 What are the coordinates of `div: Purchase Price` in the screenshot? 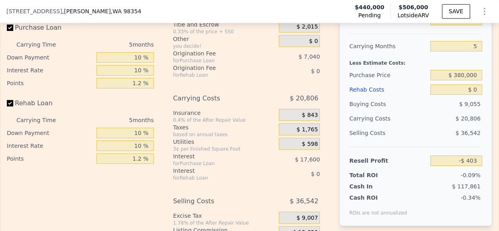 It's located at (388, 75).